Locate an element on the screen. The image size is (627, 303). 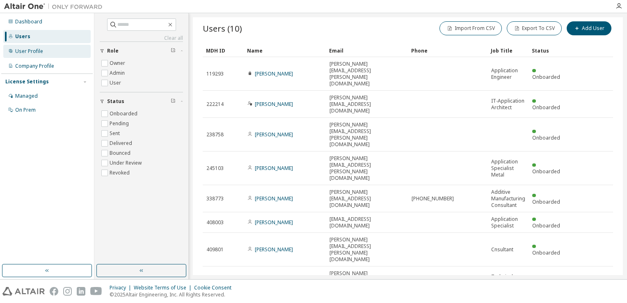
label: Onboarded is located at coordinates (124, 114).